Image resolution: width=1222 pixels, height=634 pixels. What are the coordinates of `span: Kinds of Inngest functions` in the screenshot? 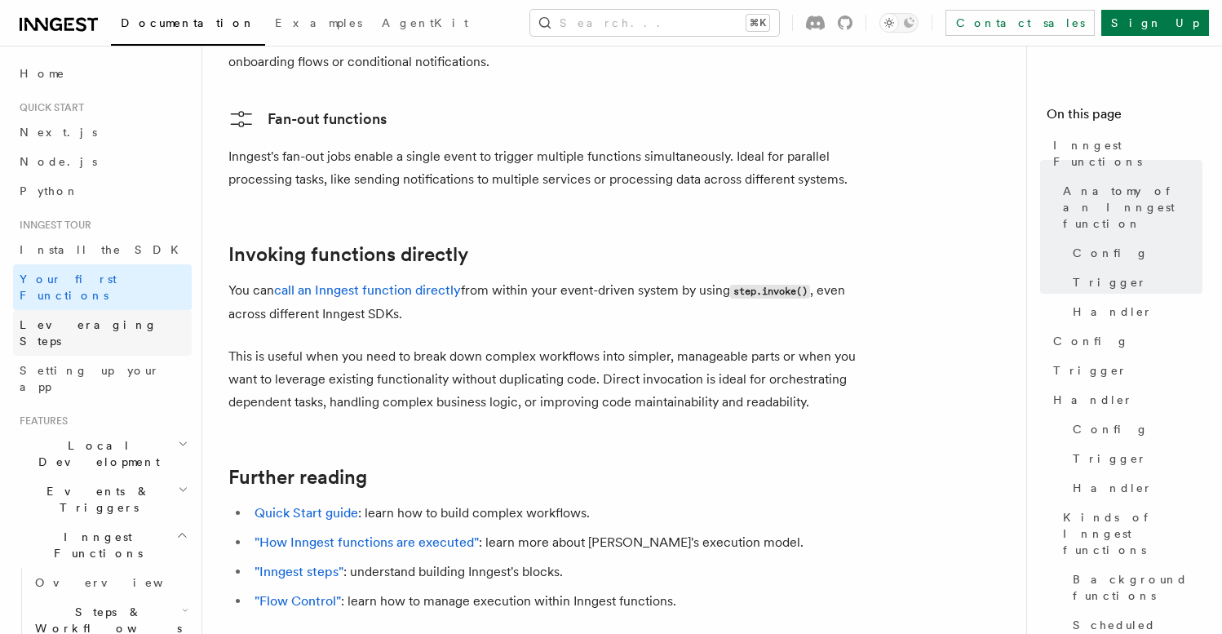 It's located at (1133, 534).